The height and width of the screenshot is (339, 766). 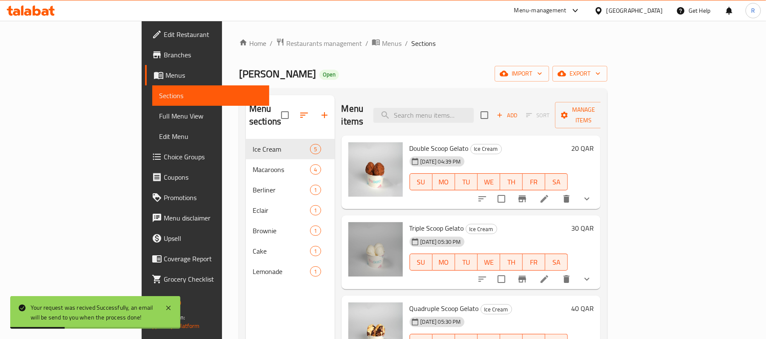 What do you see at coordinates (329, 74) in the screenshot?
I see `span: Open` at bounding box center [329, 74].